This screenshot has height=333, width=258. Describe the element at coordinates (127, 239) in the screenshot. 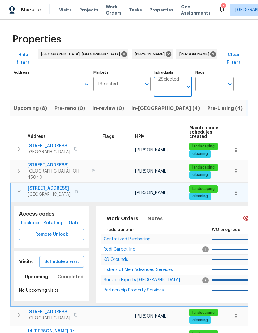

I see `a: Centralized Purchasing` at that location.